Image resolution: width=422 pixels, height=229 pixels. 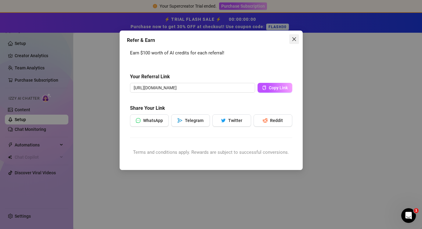 What do you see at coordinates (279, 88) in the screenshot?
I see `span: Copy Link` at bounding box center [279, 88].